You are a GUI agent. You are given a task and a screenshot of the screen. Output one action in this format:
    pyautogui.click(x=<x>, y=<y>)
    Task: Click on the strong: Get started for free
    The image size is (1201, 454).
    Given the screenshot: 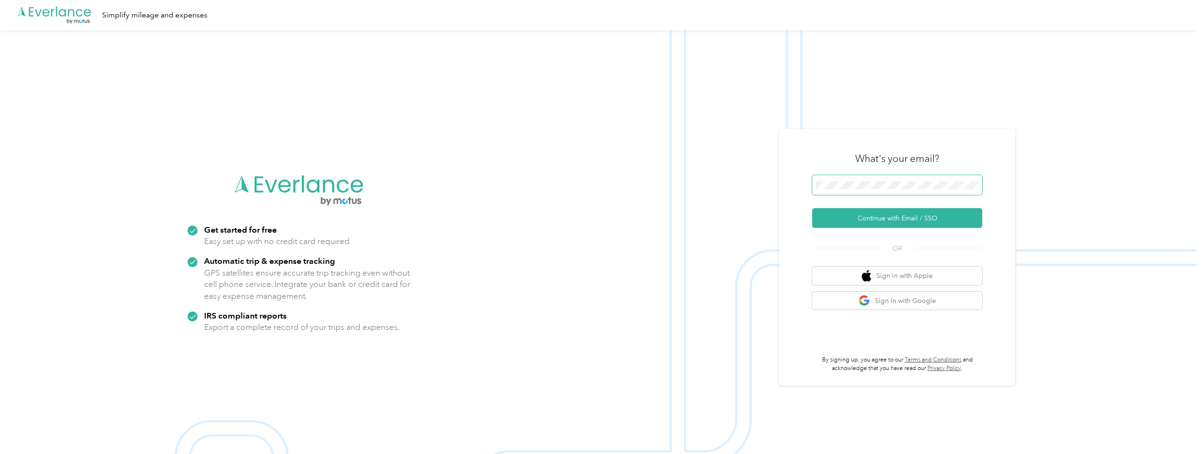 What is the action you would take?
    pyautogui.click(x=240, y=230)
    